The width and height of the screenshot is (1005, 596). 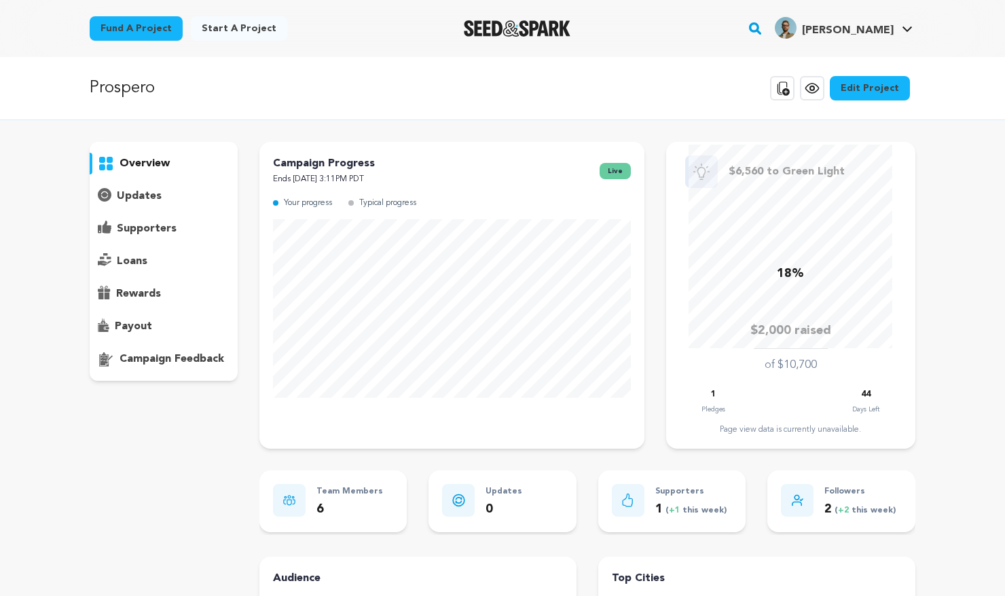 I want to click on h4: Audience, so click(x=418, y=579).